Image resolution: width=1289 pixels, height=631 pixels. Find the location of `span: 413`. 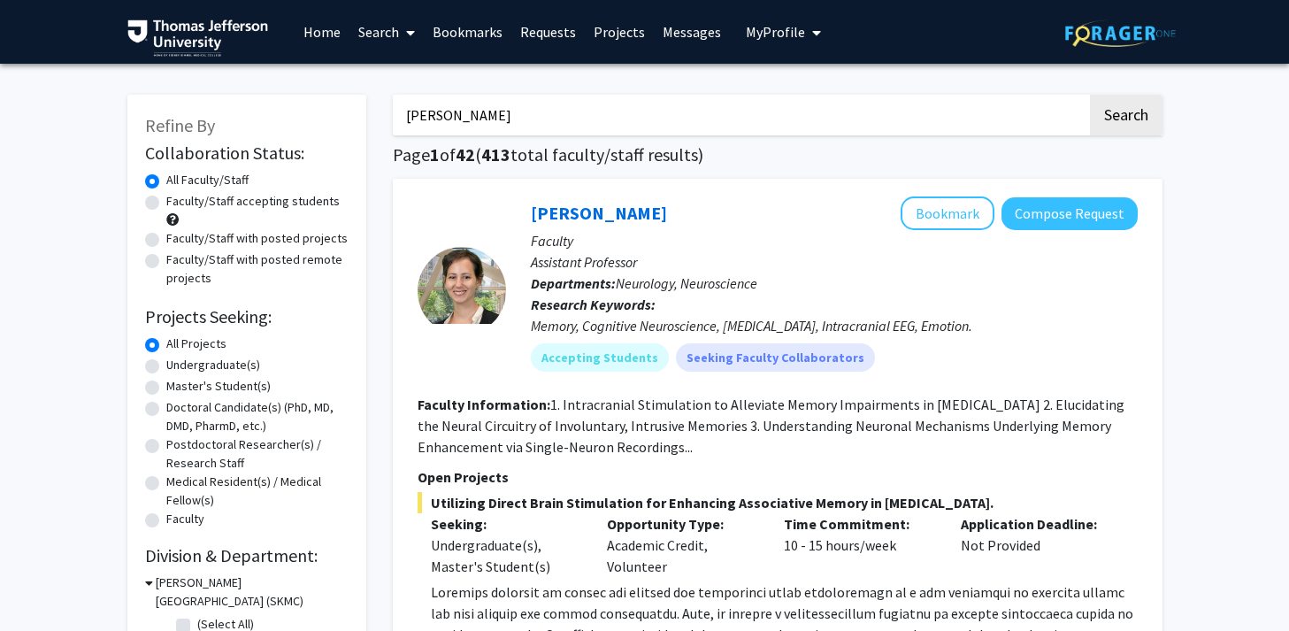

span: 413 is located at coordinates (495, 154).